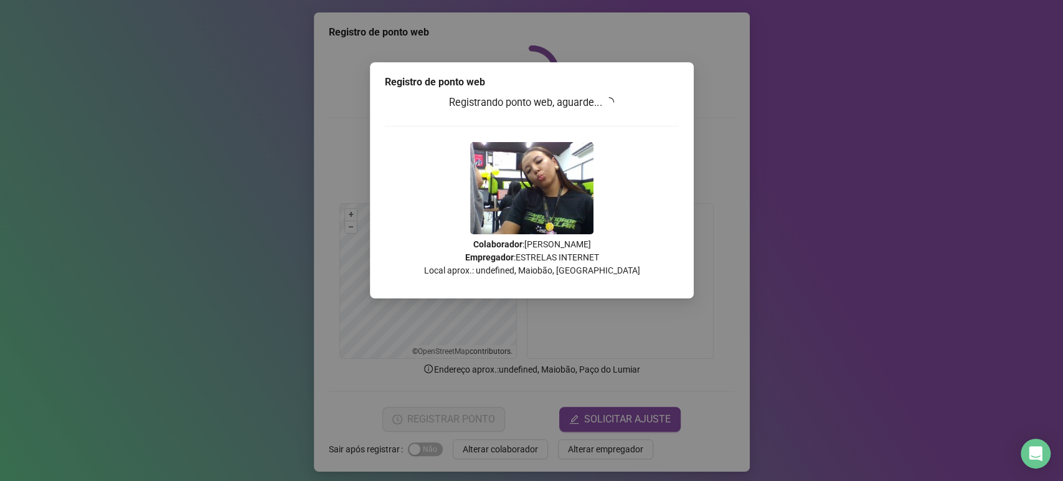 This screenshot has width=1063, height=481. I want to click on div: Registro de ponto web, so click(532, 82).